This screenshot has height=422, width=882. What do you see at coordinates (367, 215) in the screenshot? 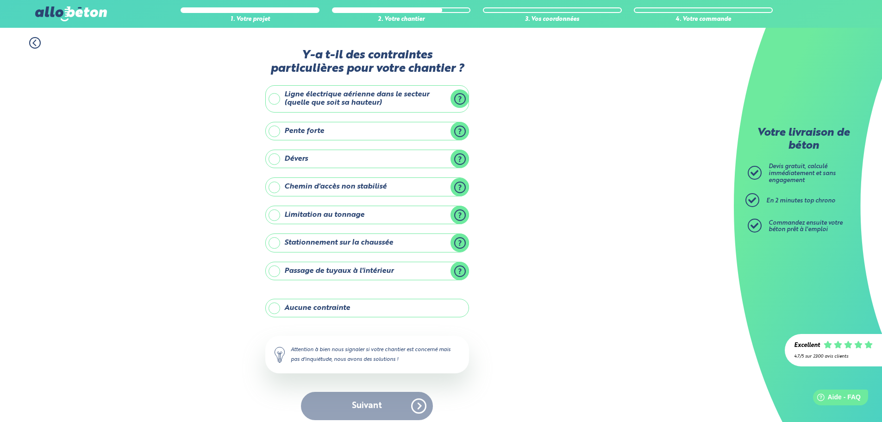
I see `label: Limitation au tonnage` at bounding box center [367, 215].